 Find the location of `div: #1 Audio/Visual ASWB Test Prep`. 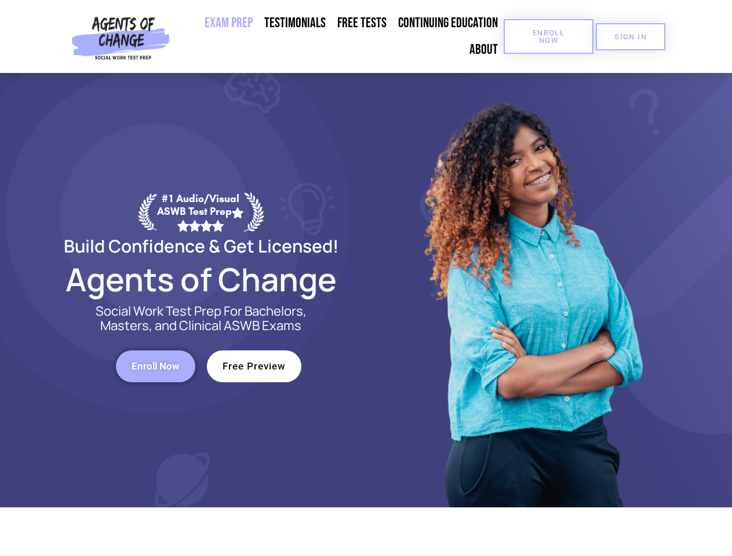

div: #1 Audio/Visual ASWB Test Prep is located at coordinates (201, 212).